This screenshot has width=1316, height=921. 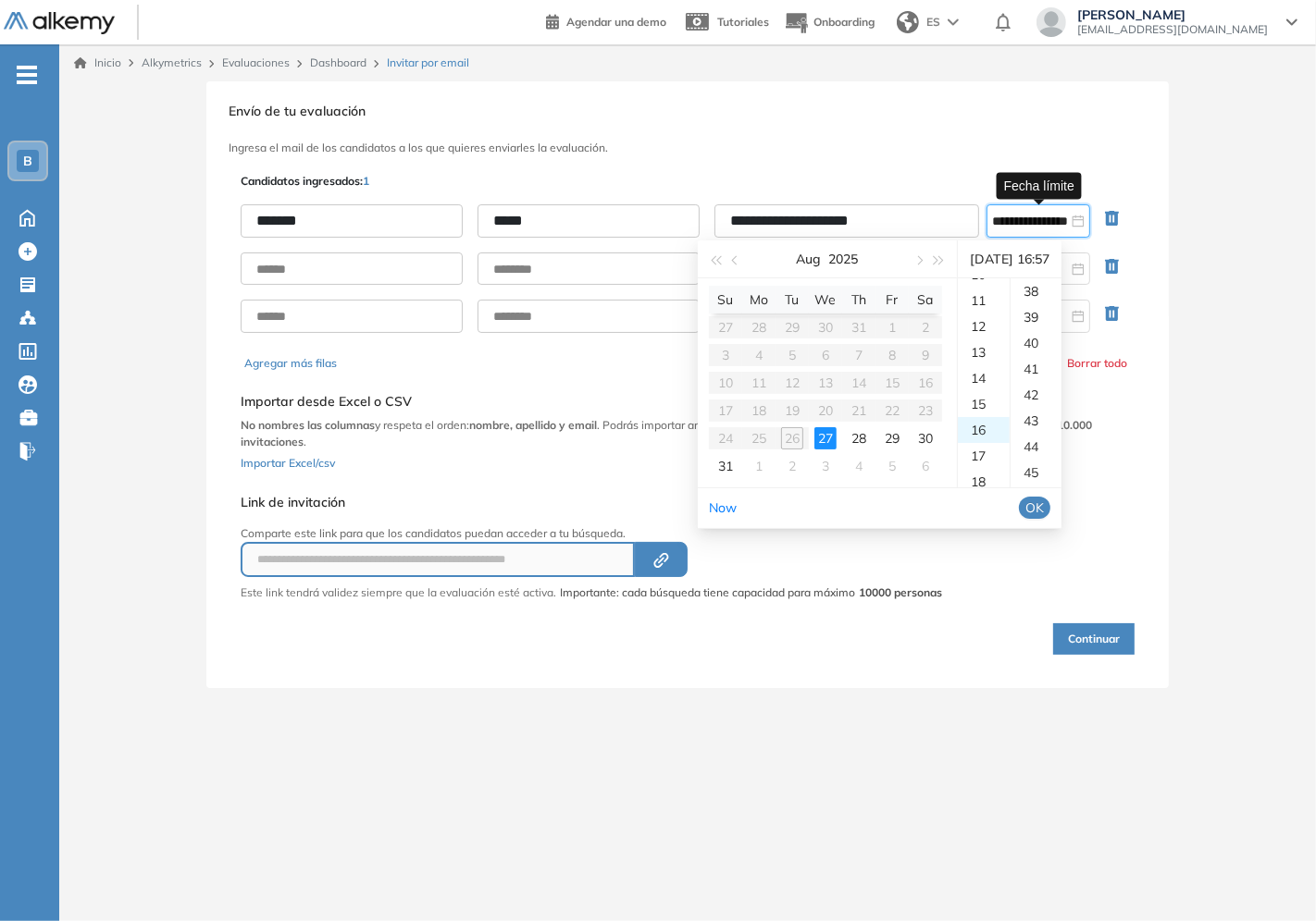 I want to click on div: 41, so click(x=1035, y=369).